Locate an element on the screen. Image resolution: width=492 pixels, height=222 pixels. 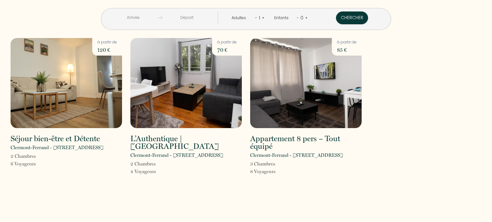
h2: Séjour bien-être et Détente is located at coordinates (55, 139).